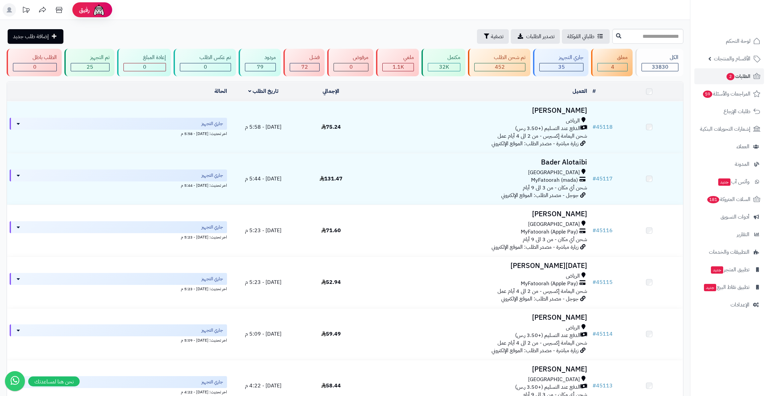 The image size is (768, 396). Describe the element at coordinates (499, 62) in the screenshot. I see `a: تم شحن الطلب 452` at that location.